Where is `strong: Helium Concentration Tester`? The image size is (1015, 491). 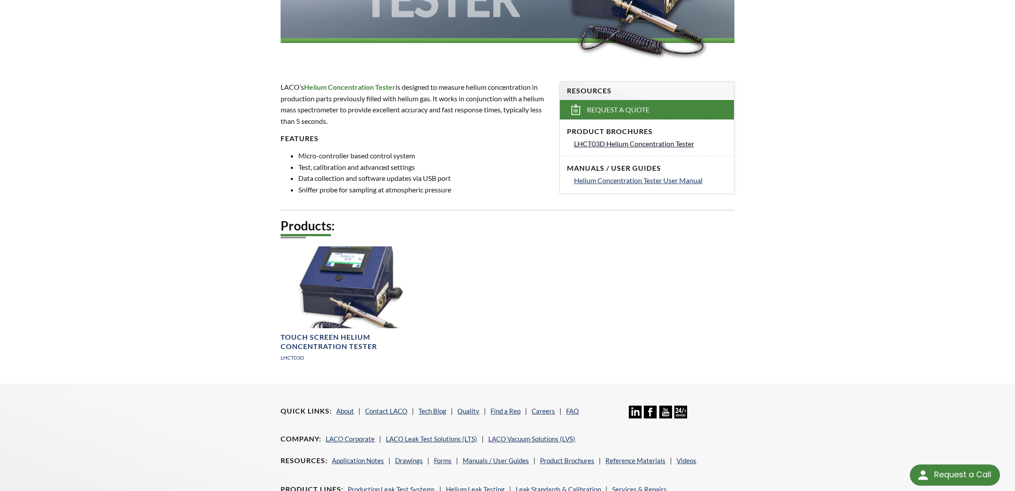
strong: Helium Concentration Tester is located at coordinates (350, 87).